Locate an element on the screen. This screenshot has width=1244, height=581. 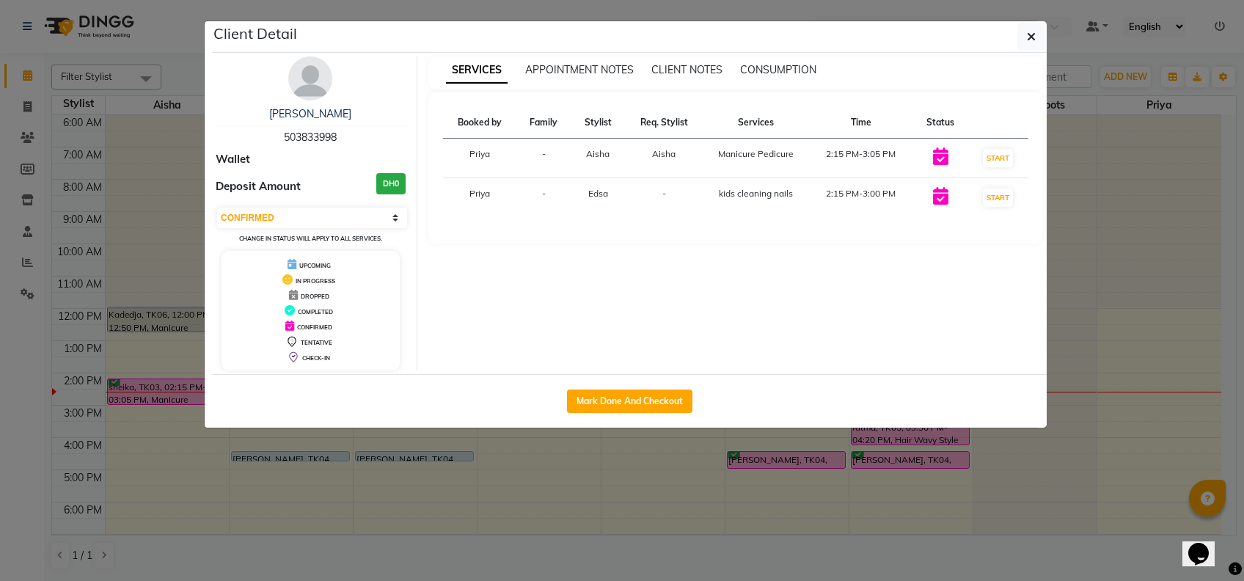
th: Time is located at coordinates (861, 123).